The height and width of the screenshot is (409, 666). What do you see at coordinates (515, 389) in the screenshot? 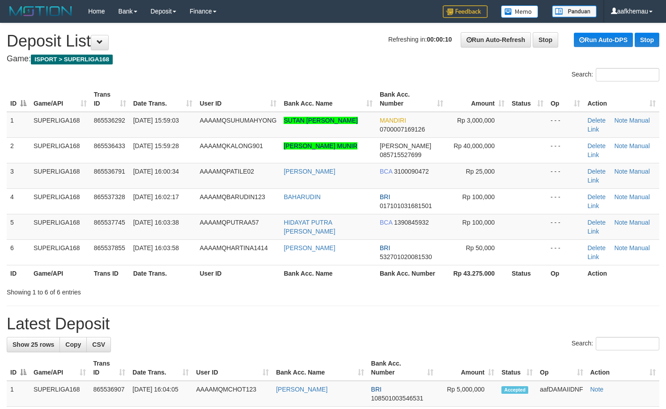
I see `span: Accepted` at bounding box center [515, 389].